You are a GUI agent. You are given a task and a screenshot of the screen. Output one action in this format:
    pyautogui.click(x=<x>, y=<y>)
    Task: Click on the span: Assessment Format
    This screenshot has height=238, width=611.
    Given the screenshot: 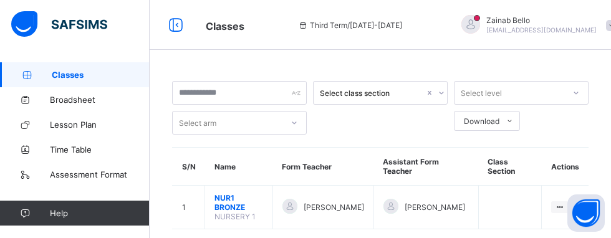 What is the action you would take?
    pyautogui.click(x=100, y=174)
    